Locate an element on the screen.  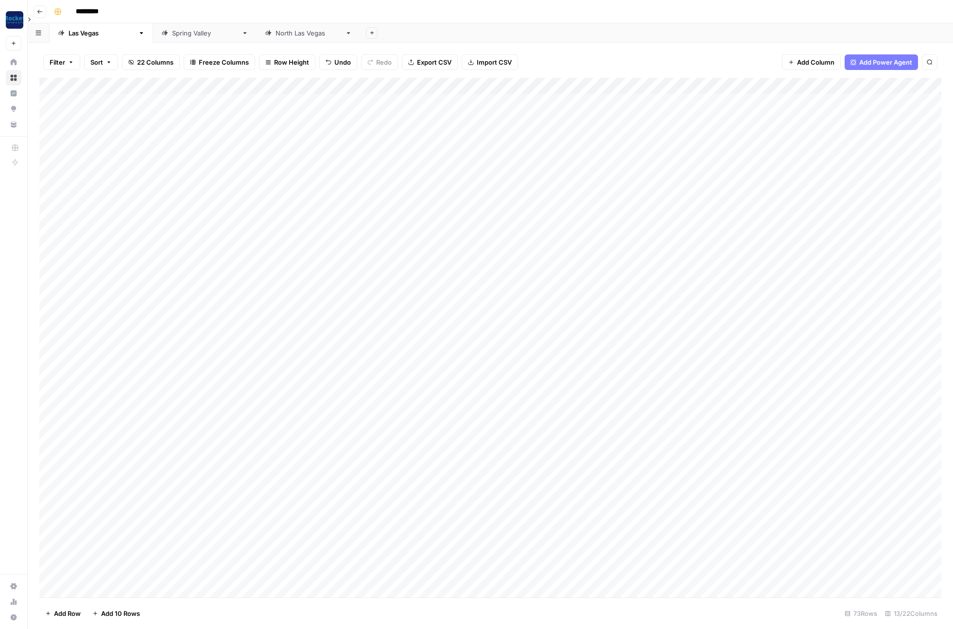
span: Sort is located at coordinates (97, 62).